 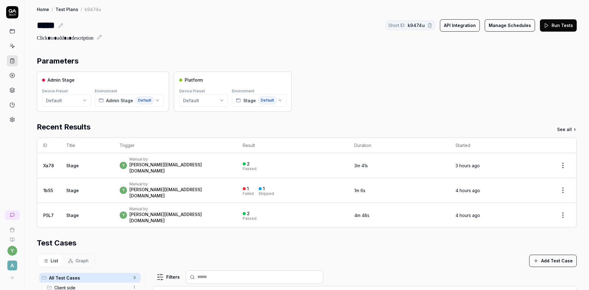 I want to click on th: Trigger, so click(x=175, y=145).